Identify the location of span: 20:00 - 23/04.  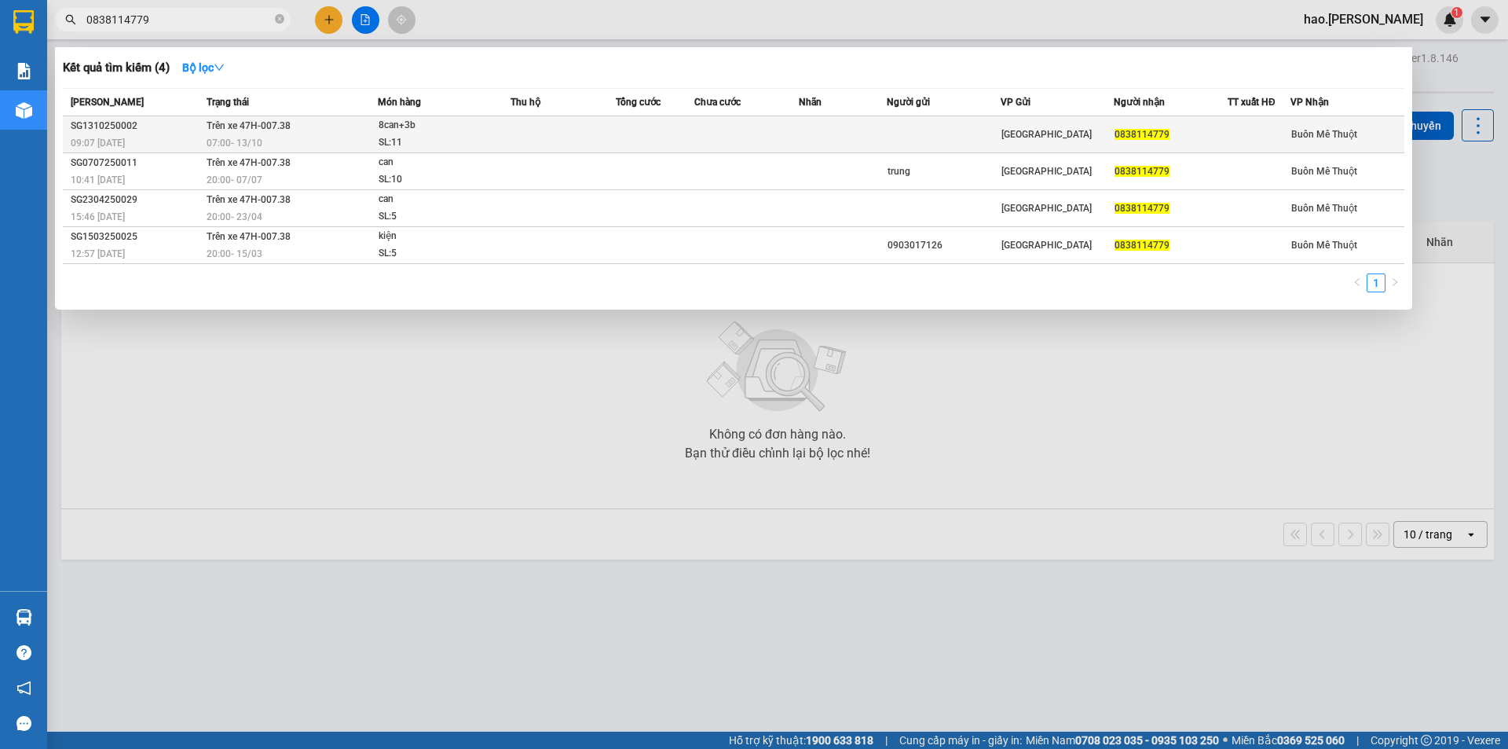
(234, 217).